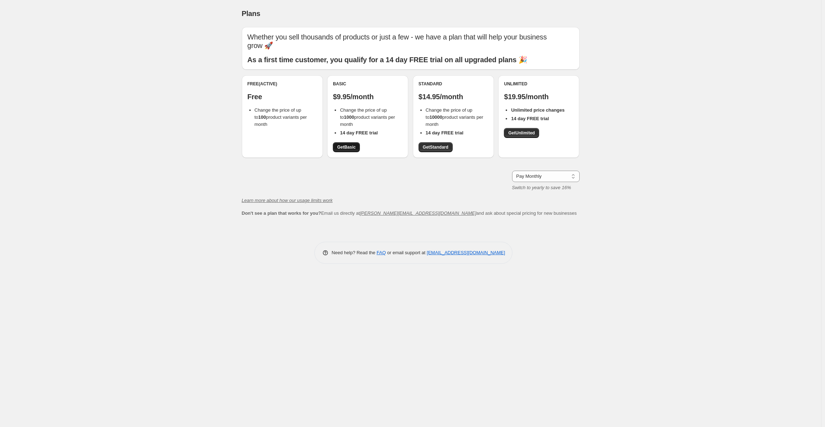 The width and height of the screenshot is (825, 427). Describe the element at coordinates (349, 117) in the screenshot. I see `b: 1000` at that location.